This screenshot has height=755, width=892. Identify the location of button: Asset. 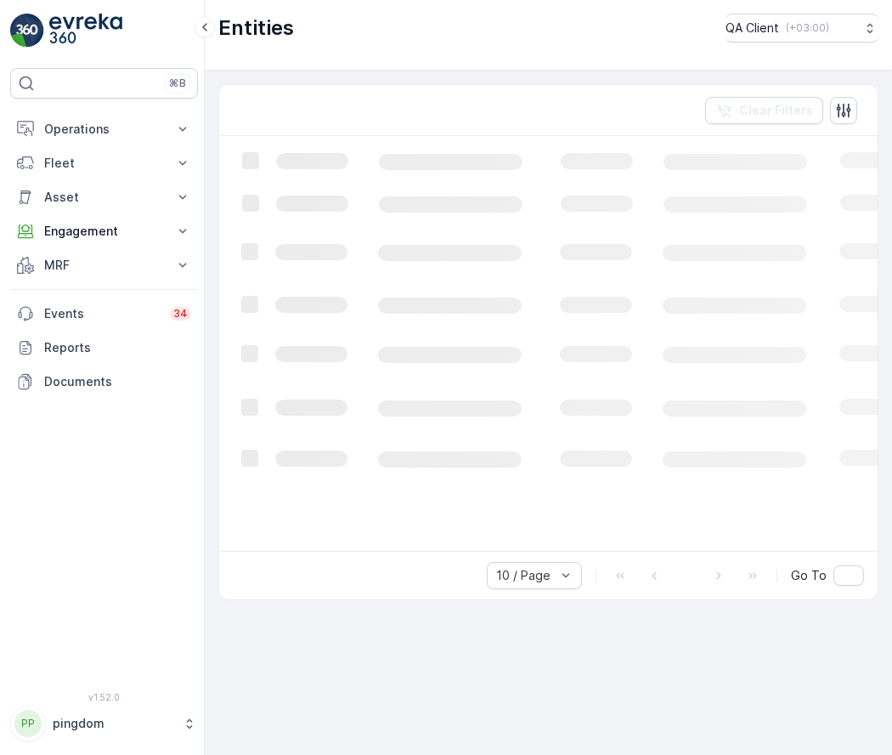
(104, 197).